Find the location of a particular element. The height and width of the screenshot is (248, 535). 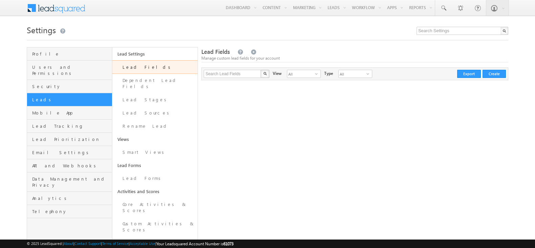

span: Analytics is located at coordinates (71, 198).